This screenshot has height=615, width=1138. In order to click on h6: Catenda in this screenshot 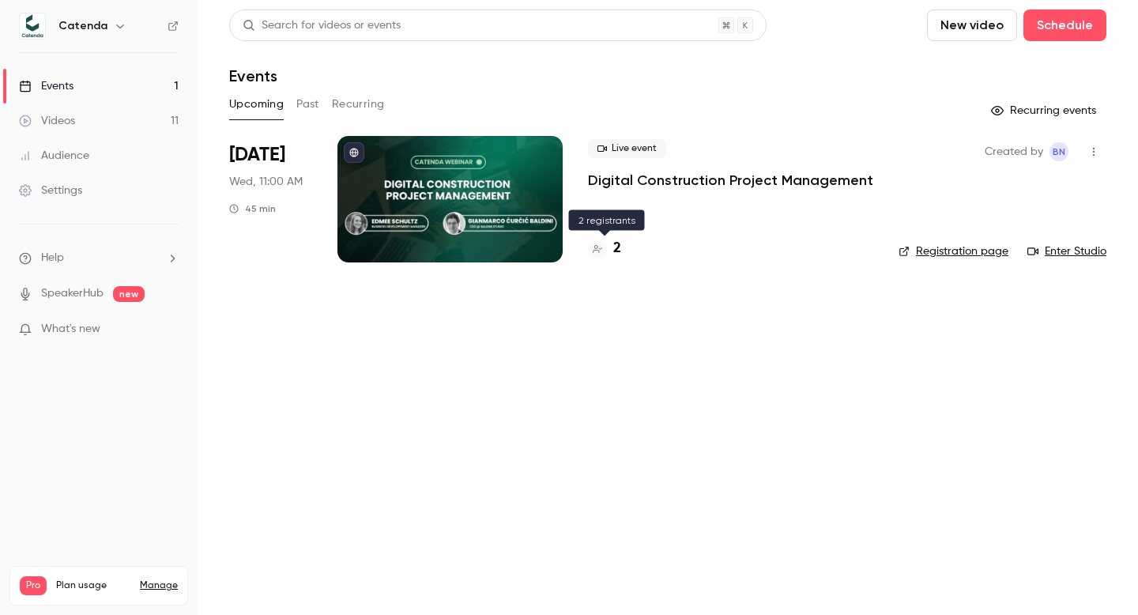, I will do `click(83, 26)`.